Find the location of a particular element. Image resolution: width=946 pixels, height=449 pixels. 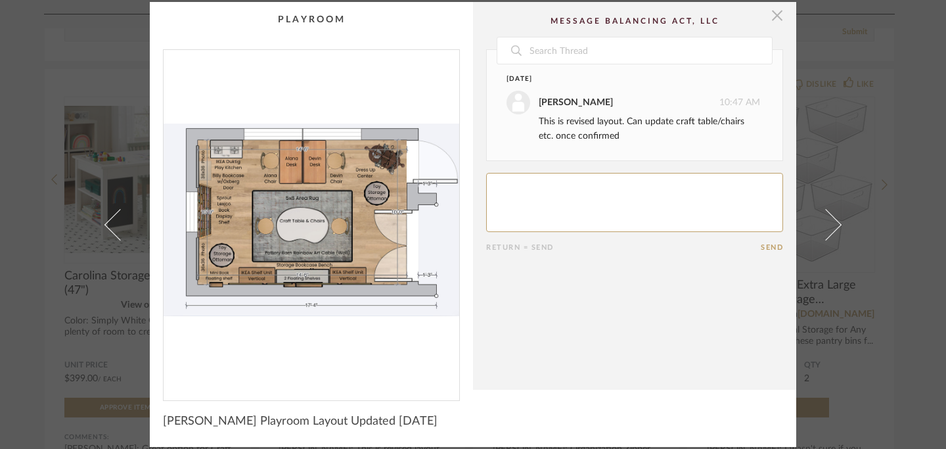

input: Search Thread is located at coordinates (650, 51).